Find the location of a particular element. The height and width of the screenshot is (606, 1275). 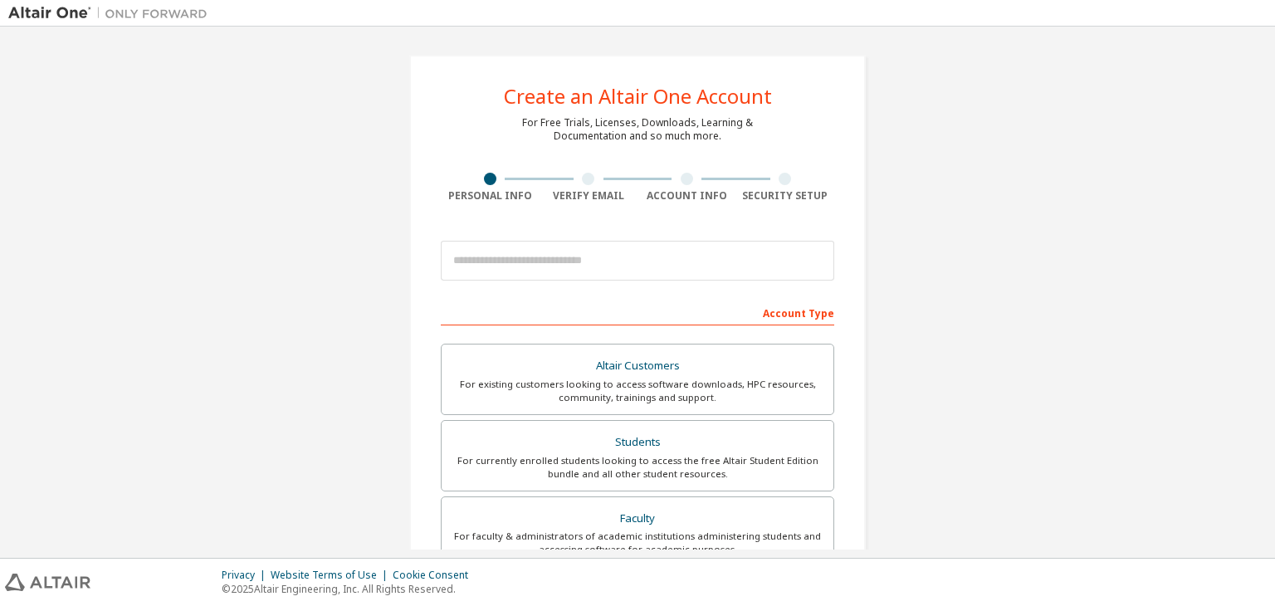

div: Personal Info is located at coordinates (490, 196).